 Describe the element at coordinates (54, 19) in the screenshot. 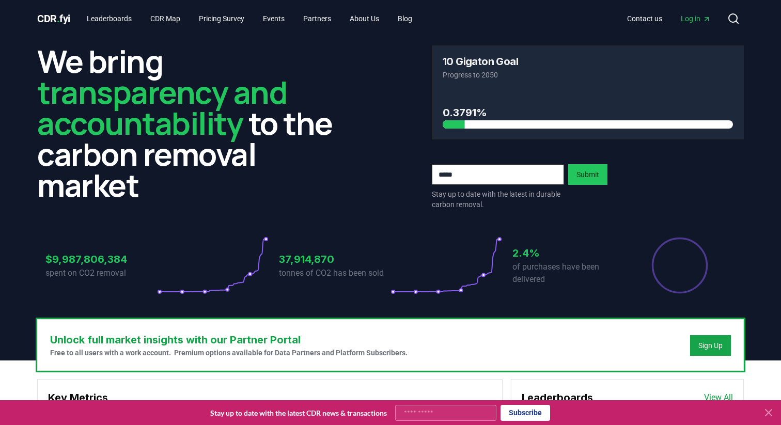

I see `span: CDR fyi` at that location.